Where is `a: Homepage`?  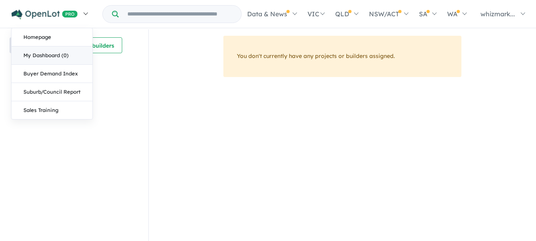
a: Homepage is located at coordinates (52, 37).